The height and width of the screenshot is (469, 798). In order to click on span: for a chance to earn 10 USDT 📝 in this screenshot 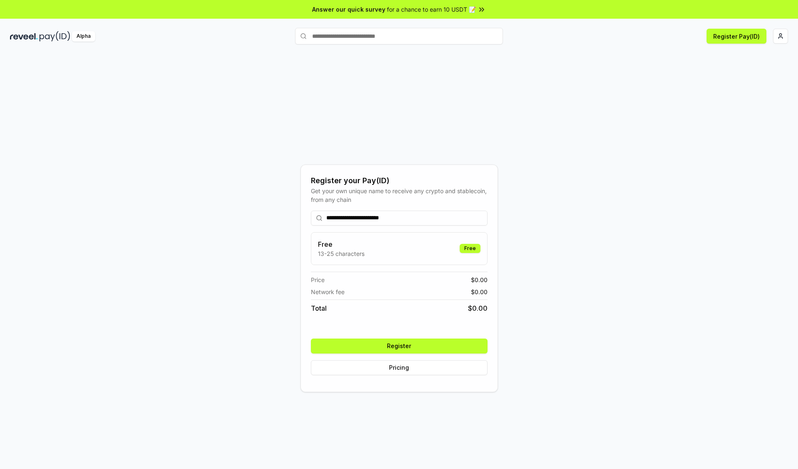, I will do `click(431, 9)`.